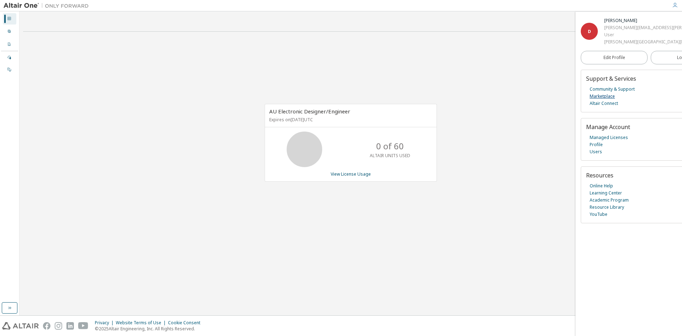 The width and height of the screenshot is (682, 336). Describe the element at coordinates (390, 155) in the screenshot. I see `p: ALTAIR UNITS USED` at that location.